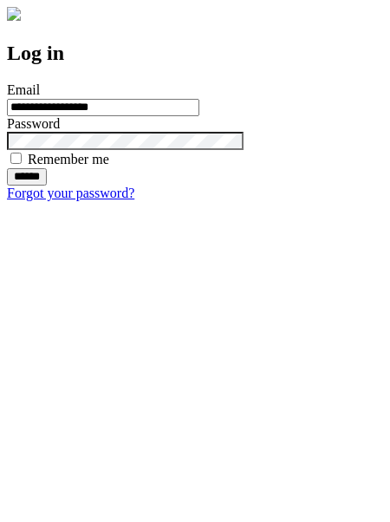  I want to click on label: Remember me, so click(69, 159).